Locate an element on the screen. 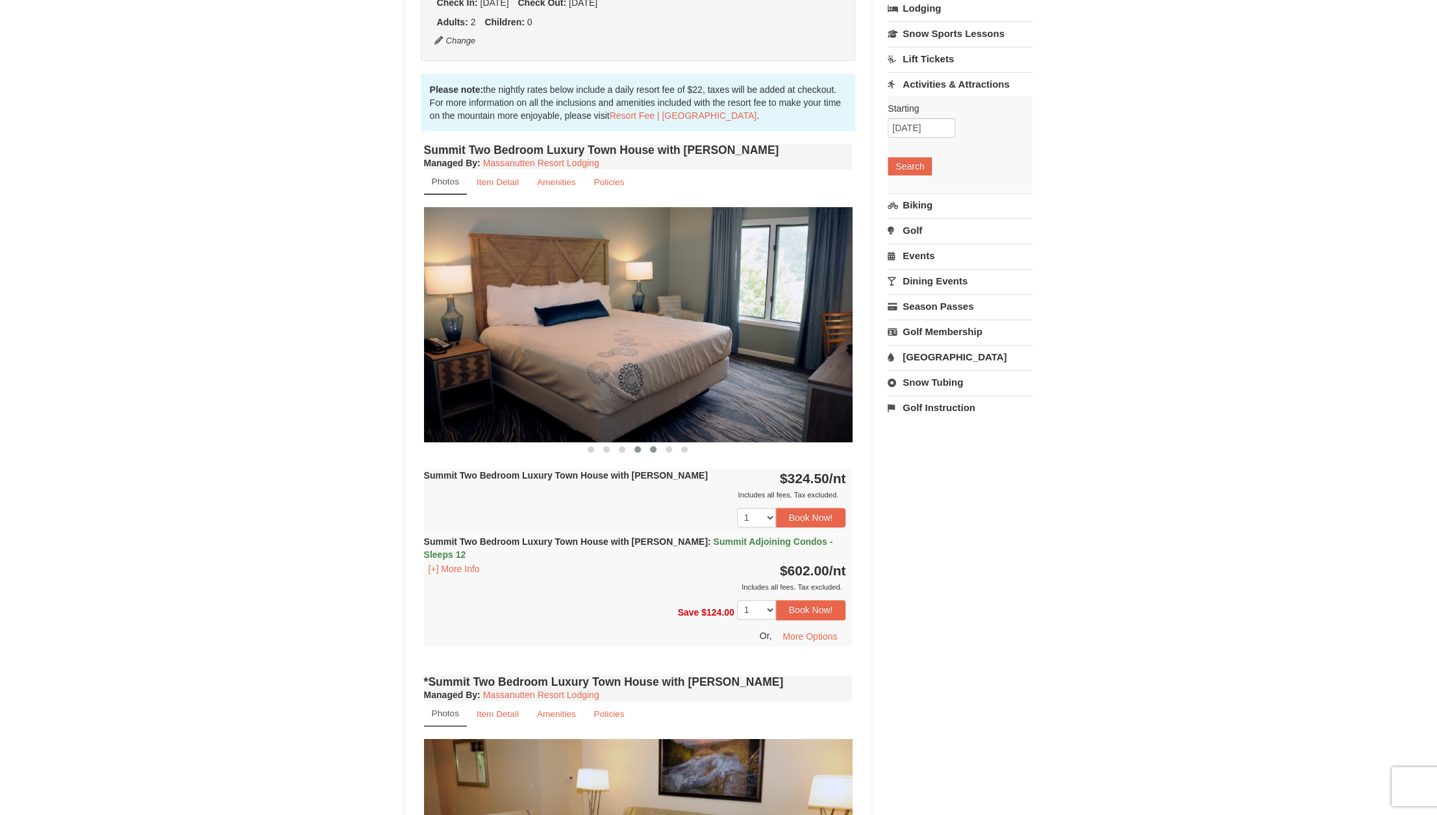 This screenshot has height=815, width=1437. button: [+] More Info is located at coordinates (454, 569).